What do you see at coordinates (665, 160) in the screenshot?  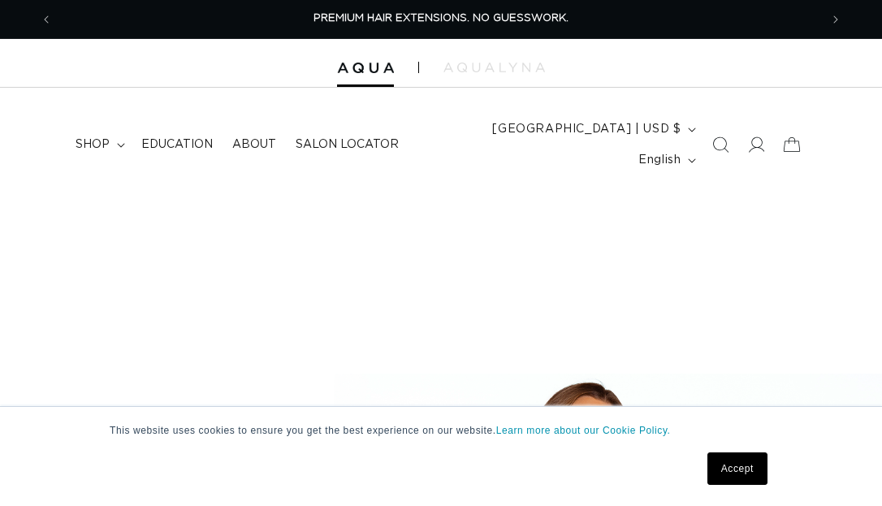 I see `button: English` at bounding box center [665, 160].